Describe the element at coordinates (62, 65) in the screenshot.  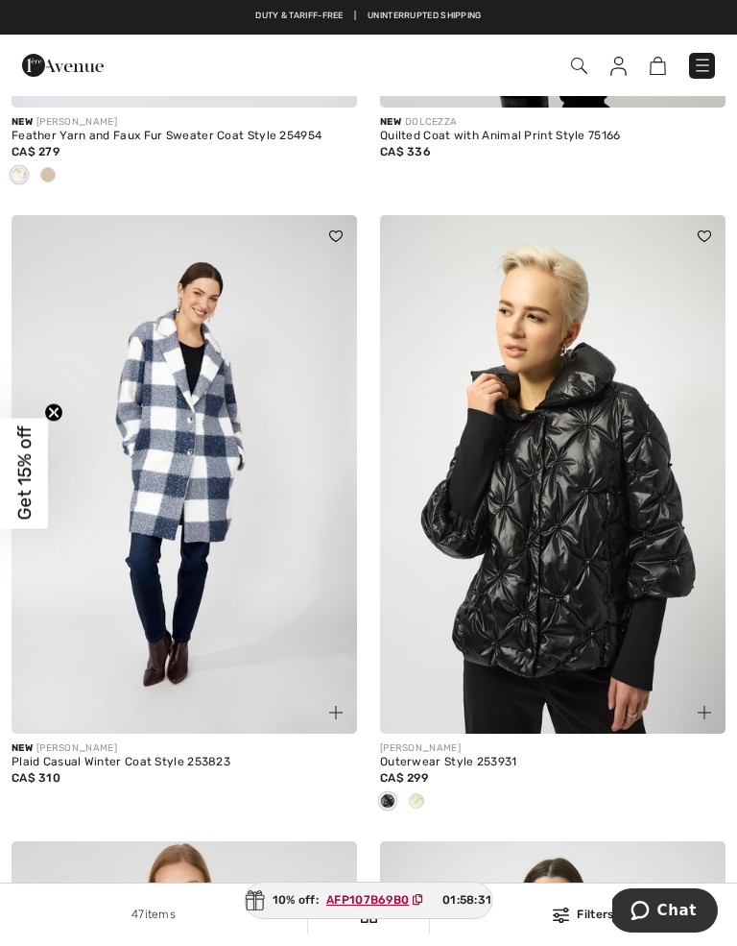
I see `img: 1ère Avenue` at that location.